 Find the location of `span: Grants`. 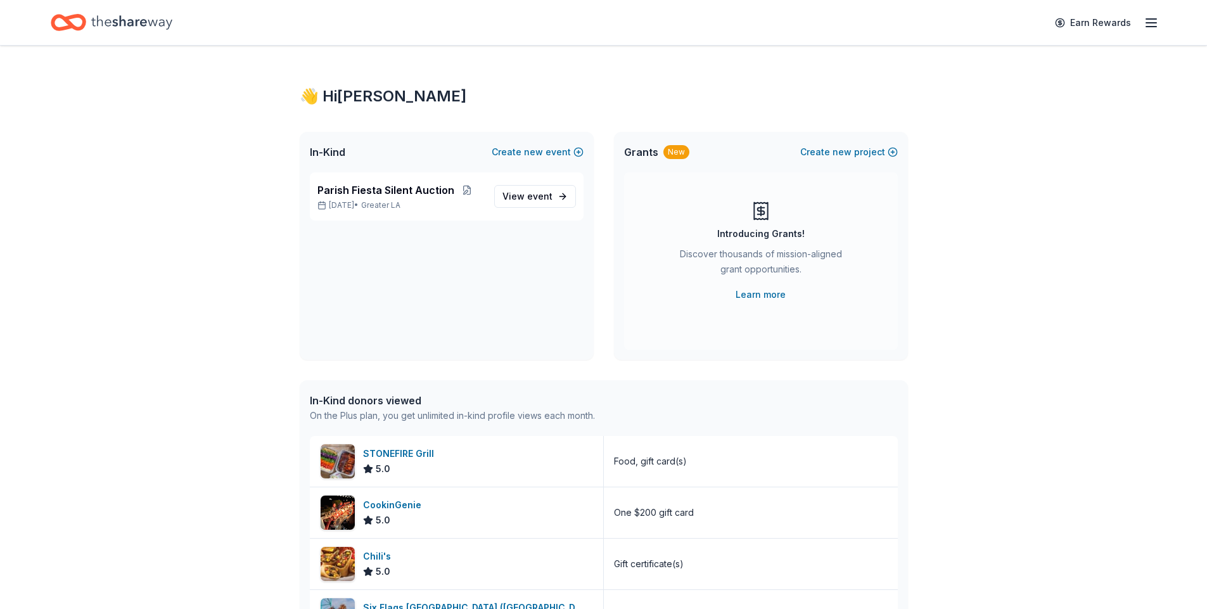

span: Grants is located at coordinates (641, 152).